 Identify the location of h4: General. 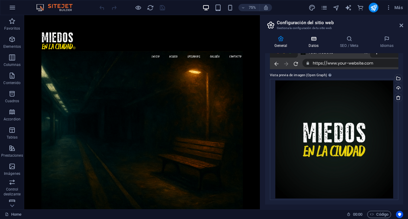
(282, 42).